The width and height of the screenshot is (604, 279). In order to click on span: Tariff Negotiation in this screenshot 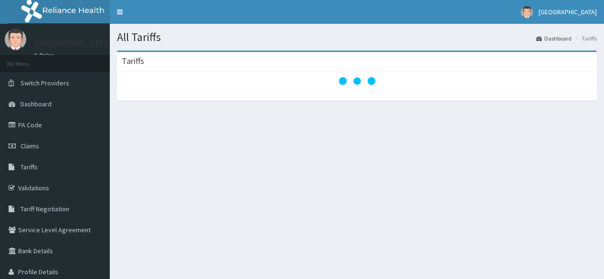, I will do `click(45, 209)`.